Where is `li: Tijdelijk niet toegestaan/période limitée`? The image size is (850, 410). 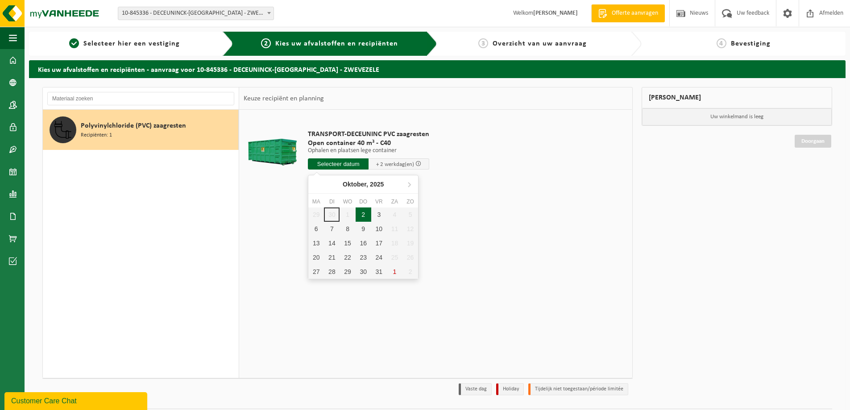
li: Tijdelijk niet toegestaan/période limitée is located at coordinates (578, 389).